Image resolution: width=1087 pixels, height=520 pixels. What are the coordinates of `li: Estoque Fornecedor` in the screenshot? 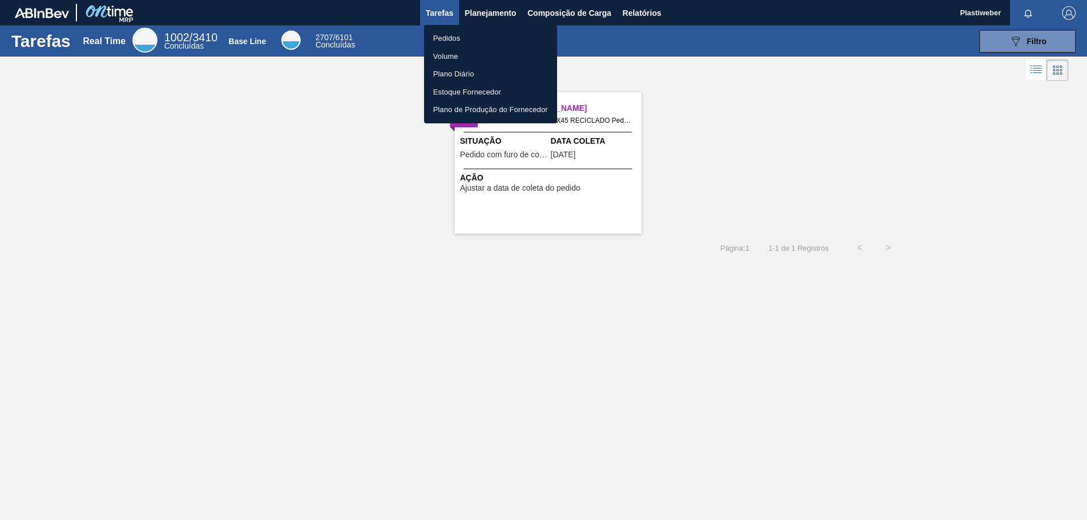 It's located at (490, 92).